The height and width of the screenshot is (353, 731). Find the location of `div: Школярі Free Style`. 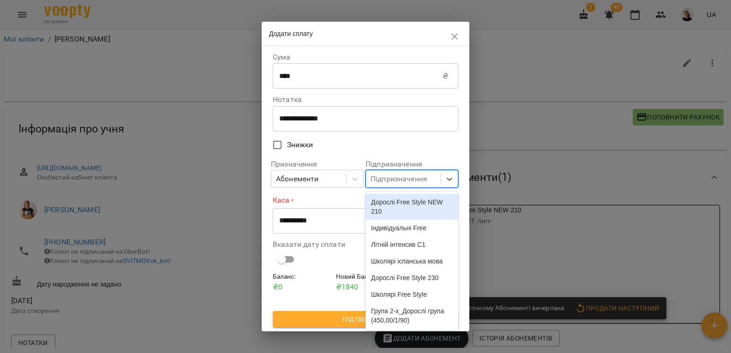

div: Школярі Free Style is located at coordinates (411, 294).